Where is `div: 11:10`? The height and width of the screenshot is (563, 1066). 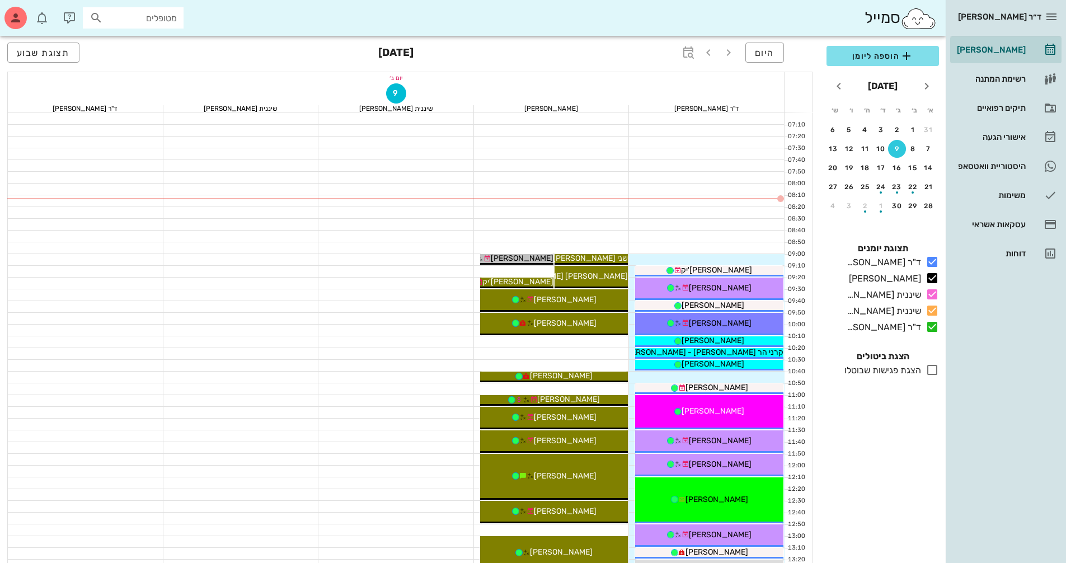
div: 11:10 is located at coordinates (796, 407).